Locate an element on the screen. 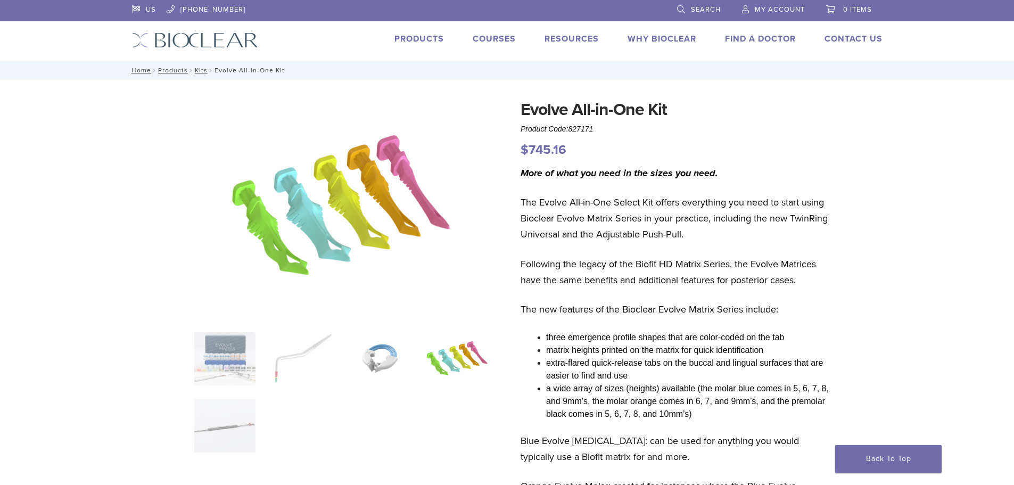  a: Kits is located at coordinates (201, 70).